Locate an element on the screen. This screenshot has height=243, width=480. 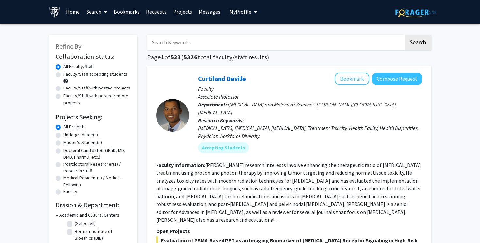
span: 533 is located at coordinates (175, 57).